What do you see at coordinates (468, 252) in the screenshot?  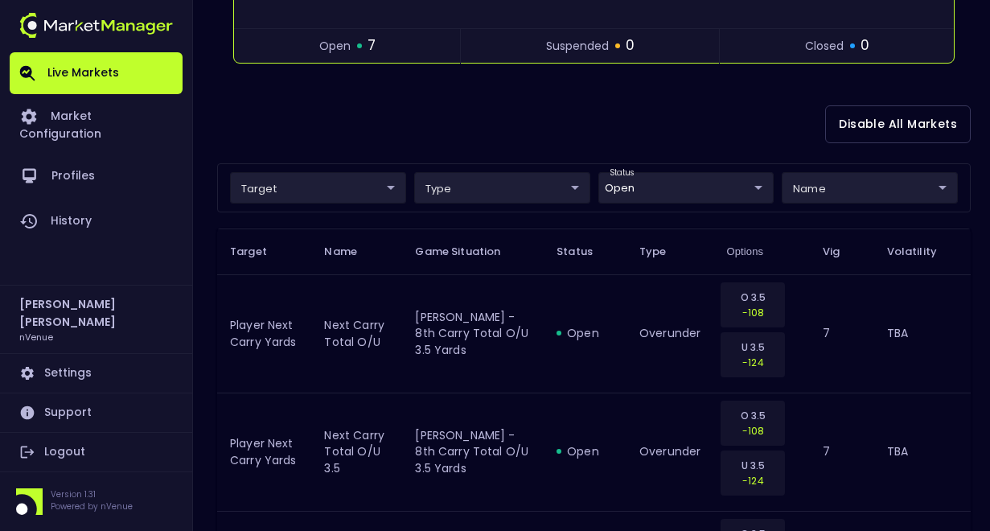 I see `span: Game Situation` at bounding box center [468, 252].